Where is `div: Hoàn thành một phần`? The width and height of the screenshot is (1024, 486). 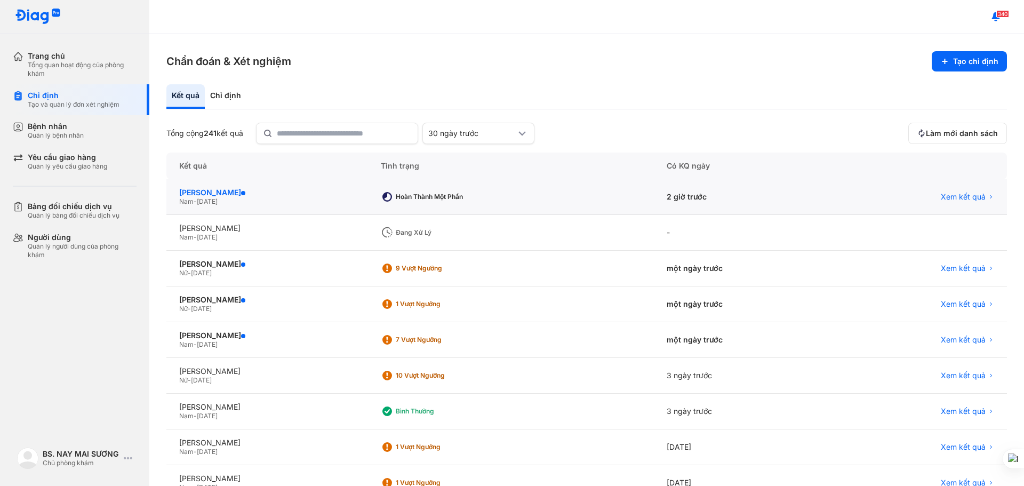
div: Hoàn thành một phần is located at coordinates (438, 197).